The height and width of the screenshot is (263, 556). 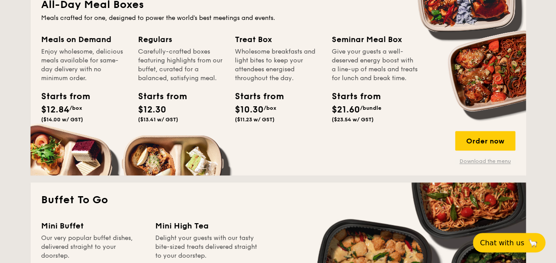 What do you see at coordinates (152, 110) in the screenshot?
I see `span: $12.30` at bounding box center [152, 110].